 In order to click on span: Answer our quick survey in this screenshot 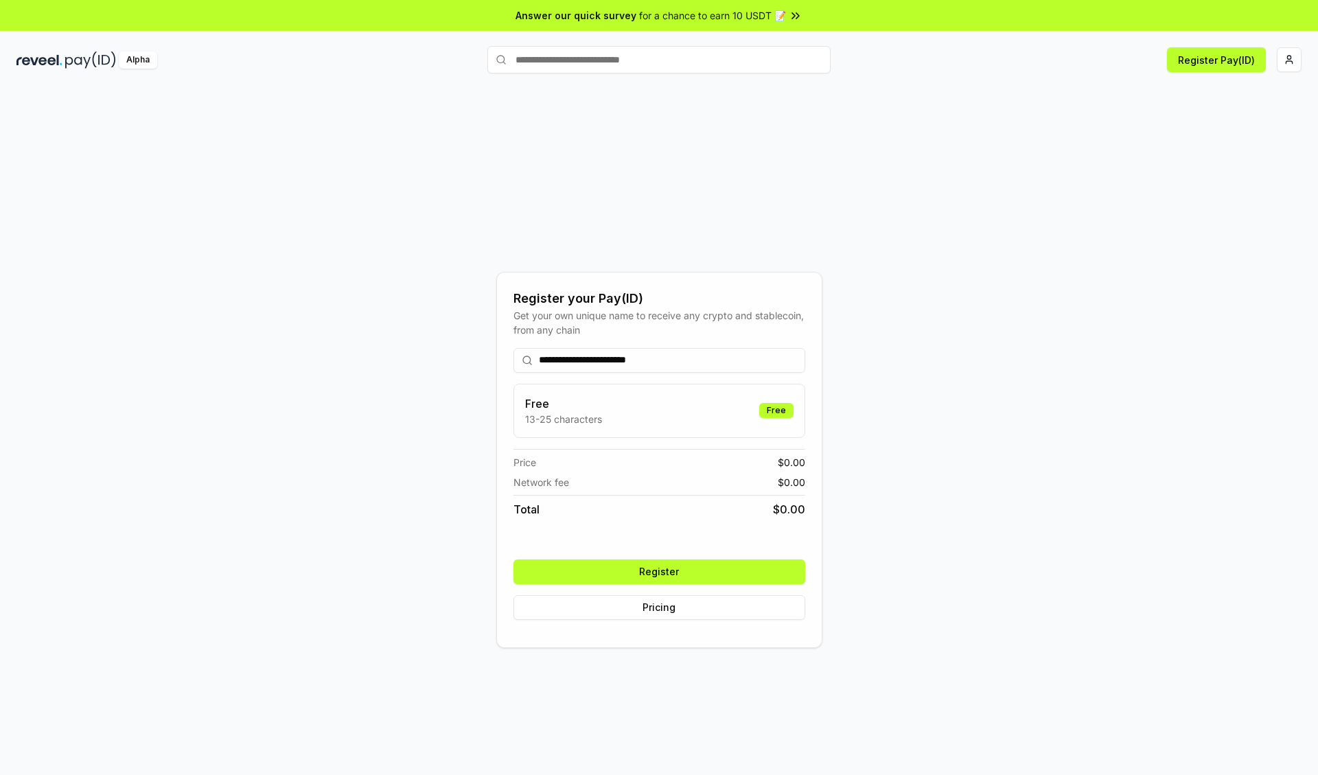, I will do `click(576, 15)`.